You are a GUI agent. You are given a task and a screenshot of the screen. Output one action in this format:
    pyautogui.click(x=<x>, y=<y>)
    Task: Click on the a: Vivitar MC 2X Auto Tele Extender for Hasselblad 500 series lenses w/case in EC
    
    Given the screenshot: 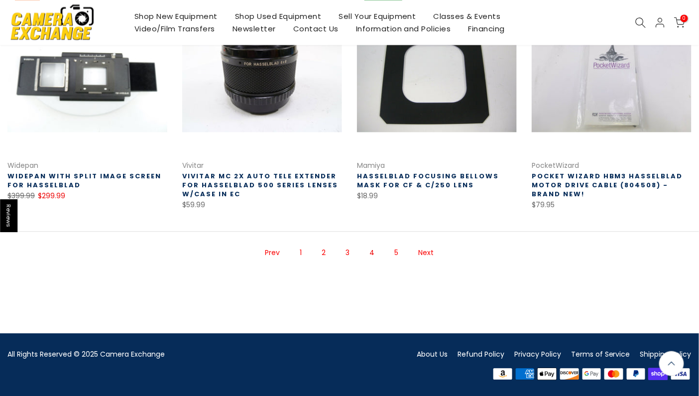 What is the action you would take?
    pyautogui.click(x=260, y=185)
    